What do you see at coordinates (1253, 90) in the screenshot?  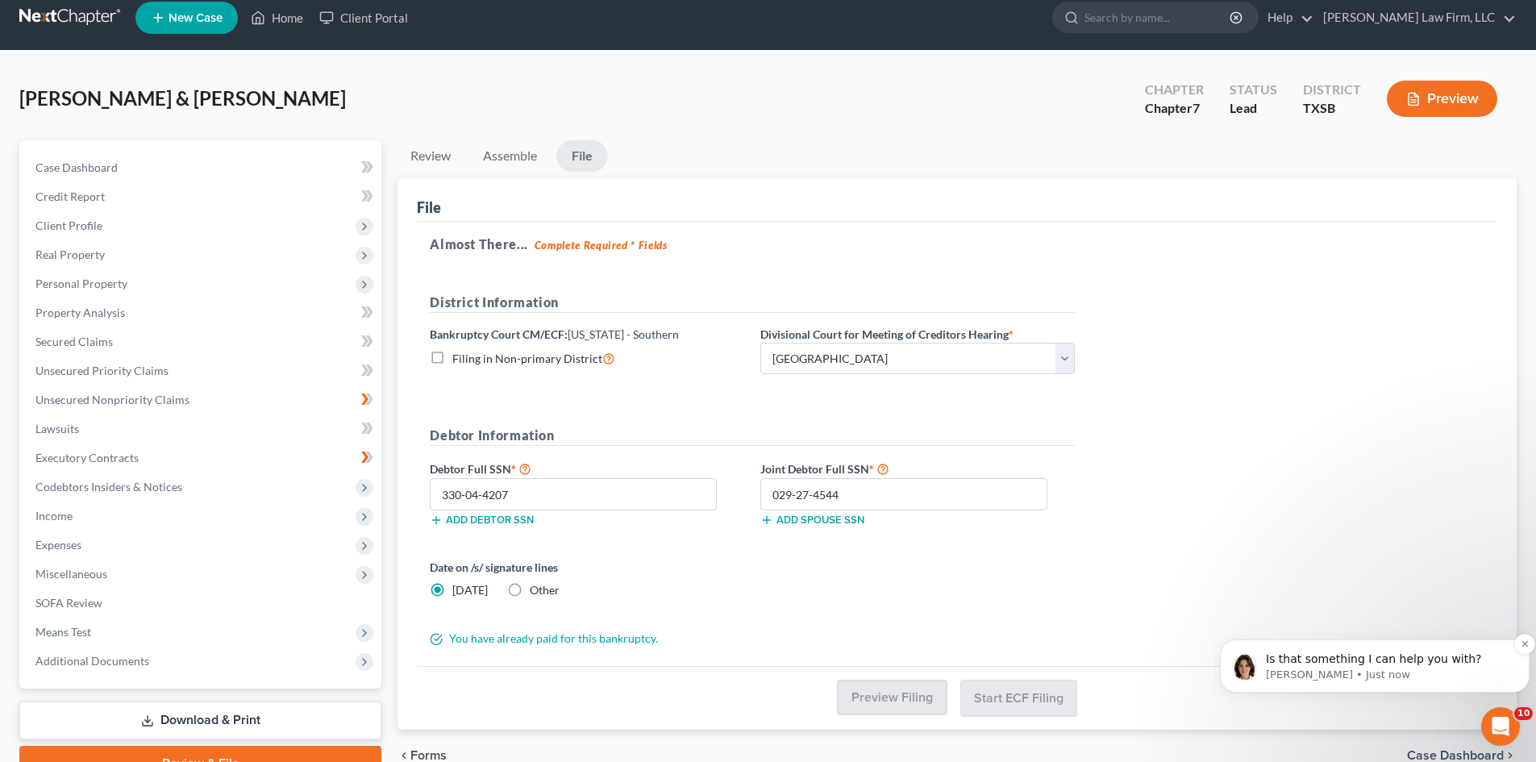 I see `div: Status` at bounding box center [1253, 90].